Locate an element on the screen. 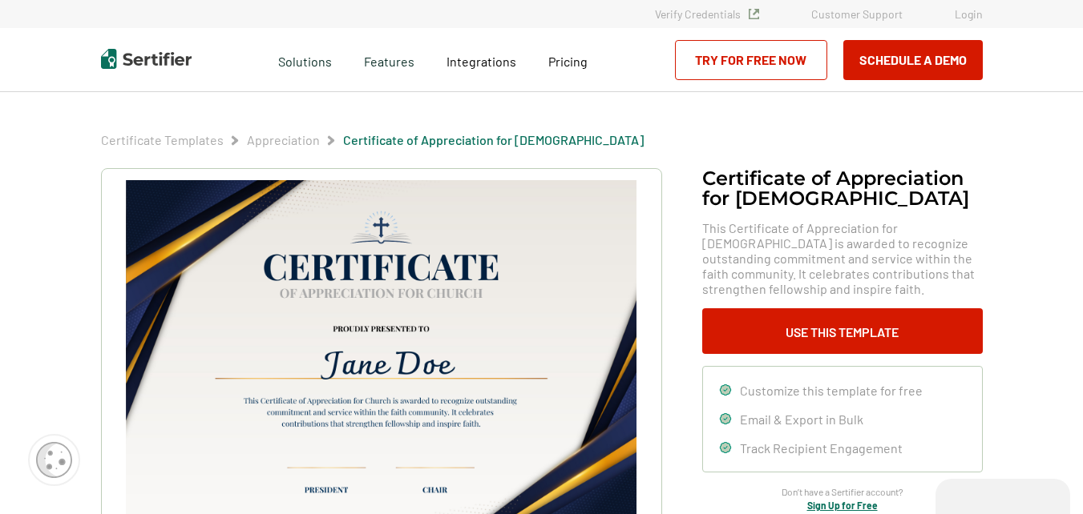 The height and width of the screenshot is (514, 1083). a: Schedule a Demo is located at coordinates (913, 60).